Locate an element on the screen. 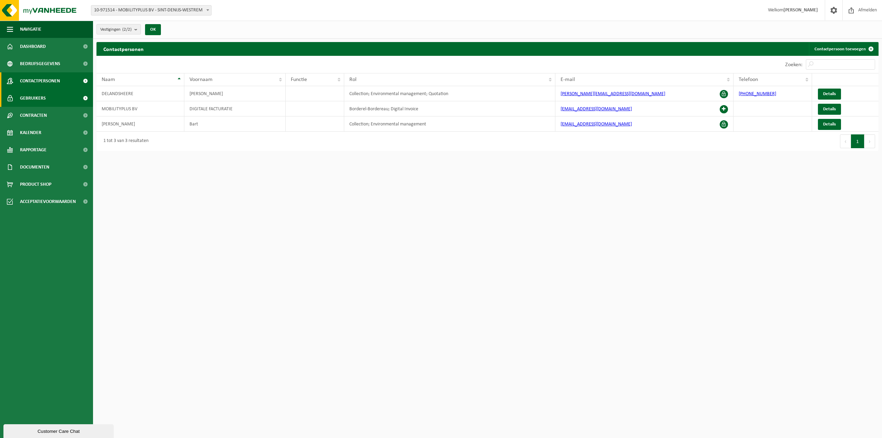 The width and height of the screenshot is (882, 438). span: Contracten is located at coordinates (33, 115).